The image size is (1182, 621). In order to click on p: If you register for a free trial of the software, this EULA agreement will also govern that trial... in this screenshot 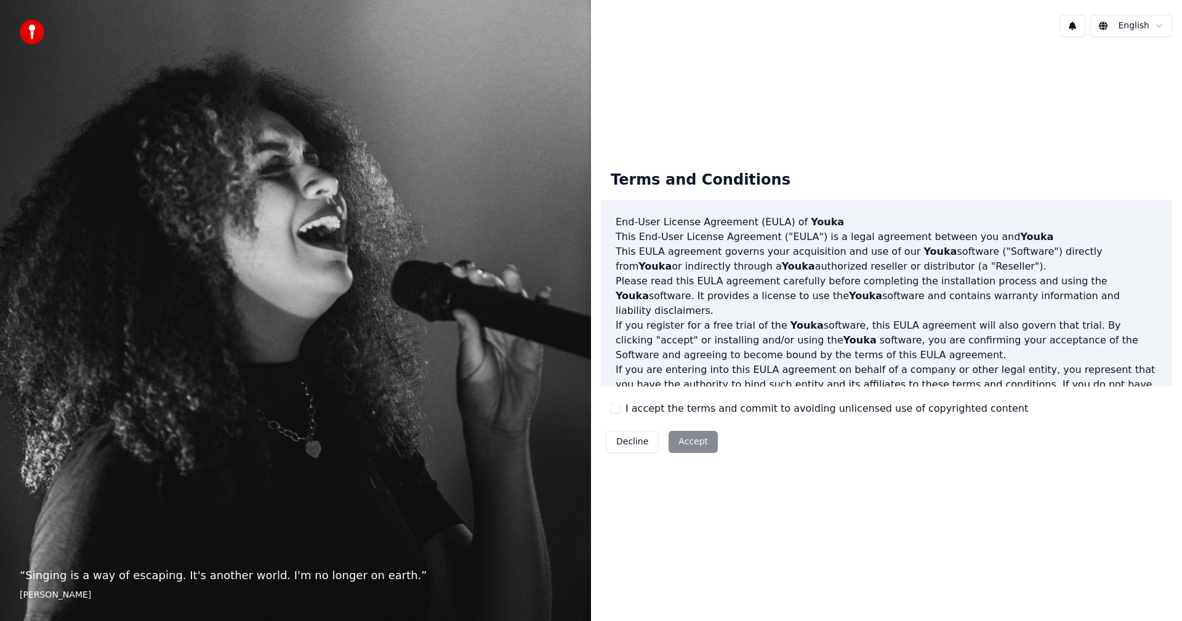, I will do `click(887, 341)`.